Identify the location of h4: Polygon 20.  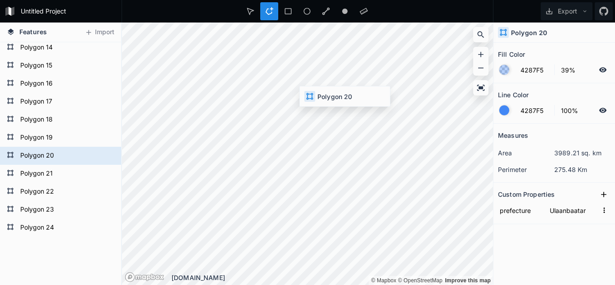
(529, 32).